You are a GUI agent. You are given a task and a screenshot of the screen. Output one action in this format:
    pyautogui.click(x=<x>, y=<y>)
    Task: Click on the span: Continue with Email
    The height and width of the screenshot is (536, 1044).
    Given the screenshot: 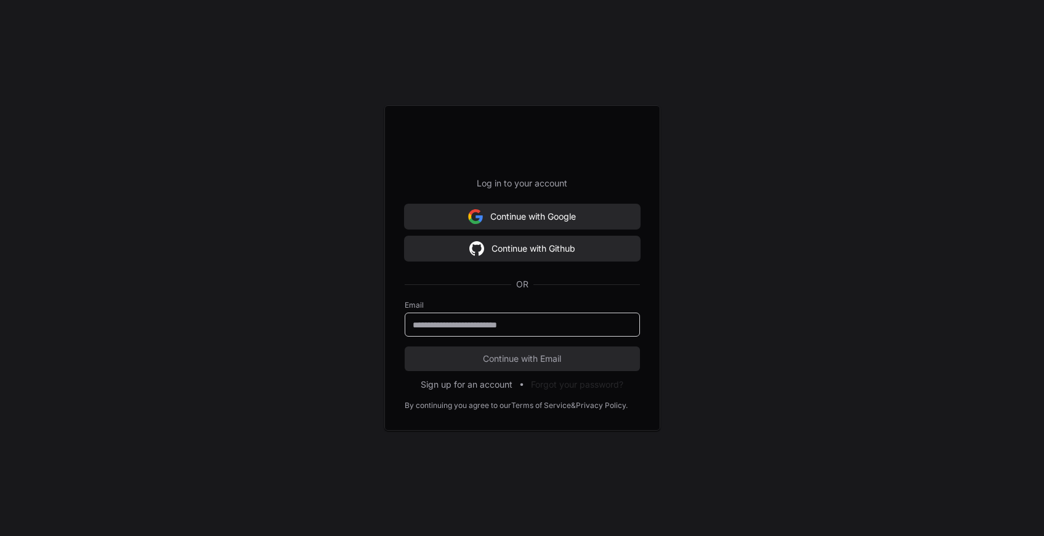 What is the action you would take?
    pyautogui.click(x=522, y=359)
    